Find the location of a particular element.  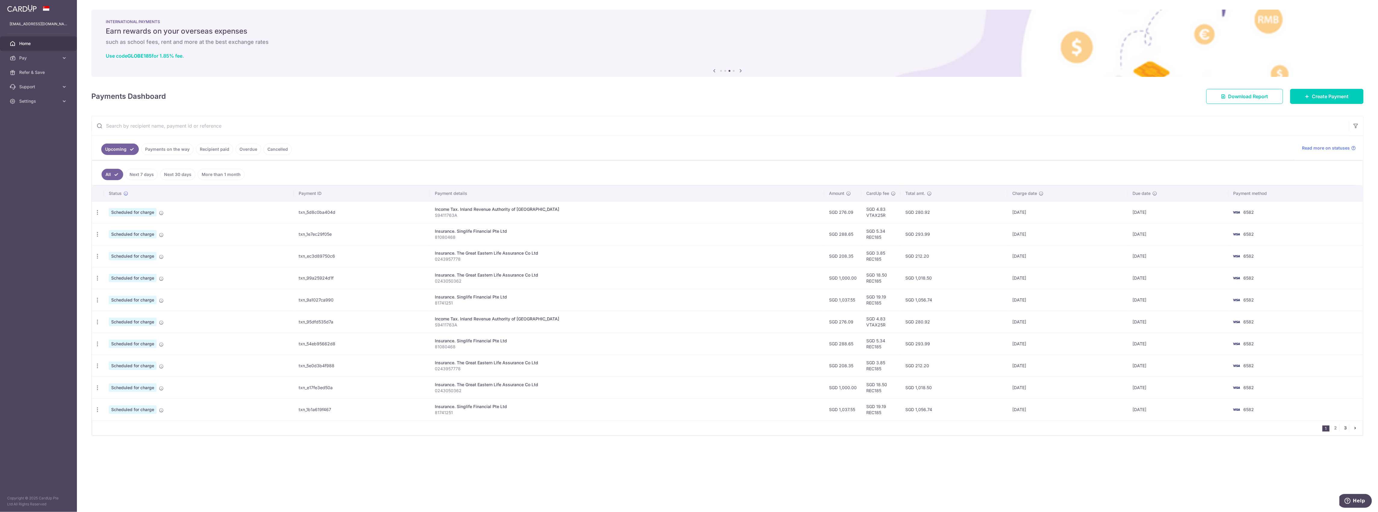

span: Download Report is located at coordinates (1248, 96).